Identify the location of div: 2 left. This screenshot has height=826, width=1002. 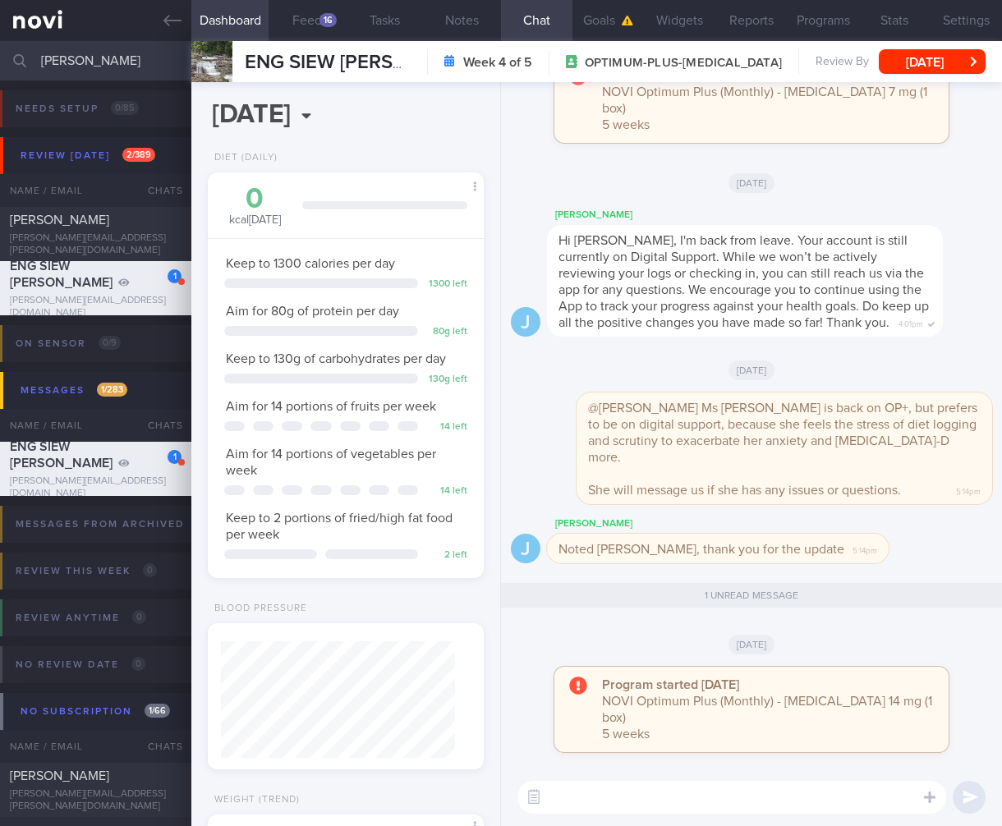
(447, 555).